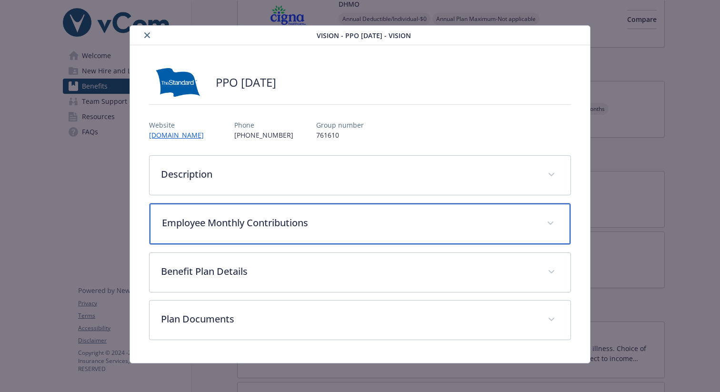 This screenshot has width=720, height=392. What do you see at coordinates (178, 82) in the screenshot?
I see `img: Standard Insurance Company` at bounding box center [178, 82].